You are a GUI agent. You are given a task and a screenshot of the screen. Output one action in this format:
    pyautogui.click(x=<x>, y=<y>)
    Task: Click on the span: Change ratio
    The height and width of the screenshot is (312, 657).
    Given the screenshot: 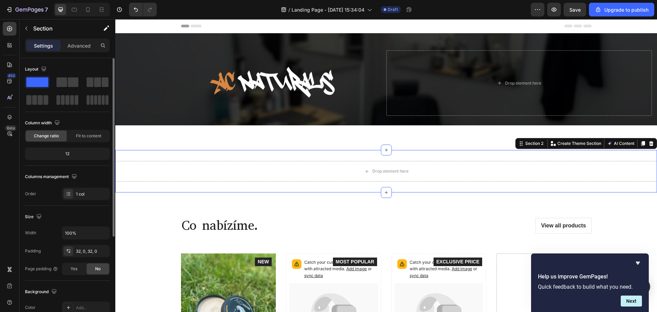 What is the action you would take?
    pyautogui.click(x=46, y=136)
    